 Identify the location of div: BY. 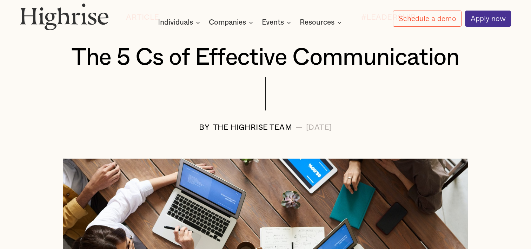
(204, 127).